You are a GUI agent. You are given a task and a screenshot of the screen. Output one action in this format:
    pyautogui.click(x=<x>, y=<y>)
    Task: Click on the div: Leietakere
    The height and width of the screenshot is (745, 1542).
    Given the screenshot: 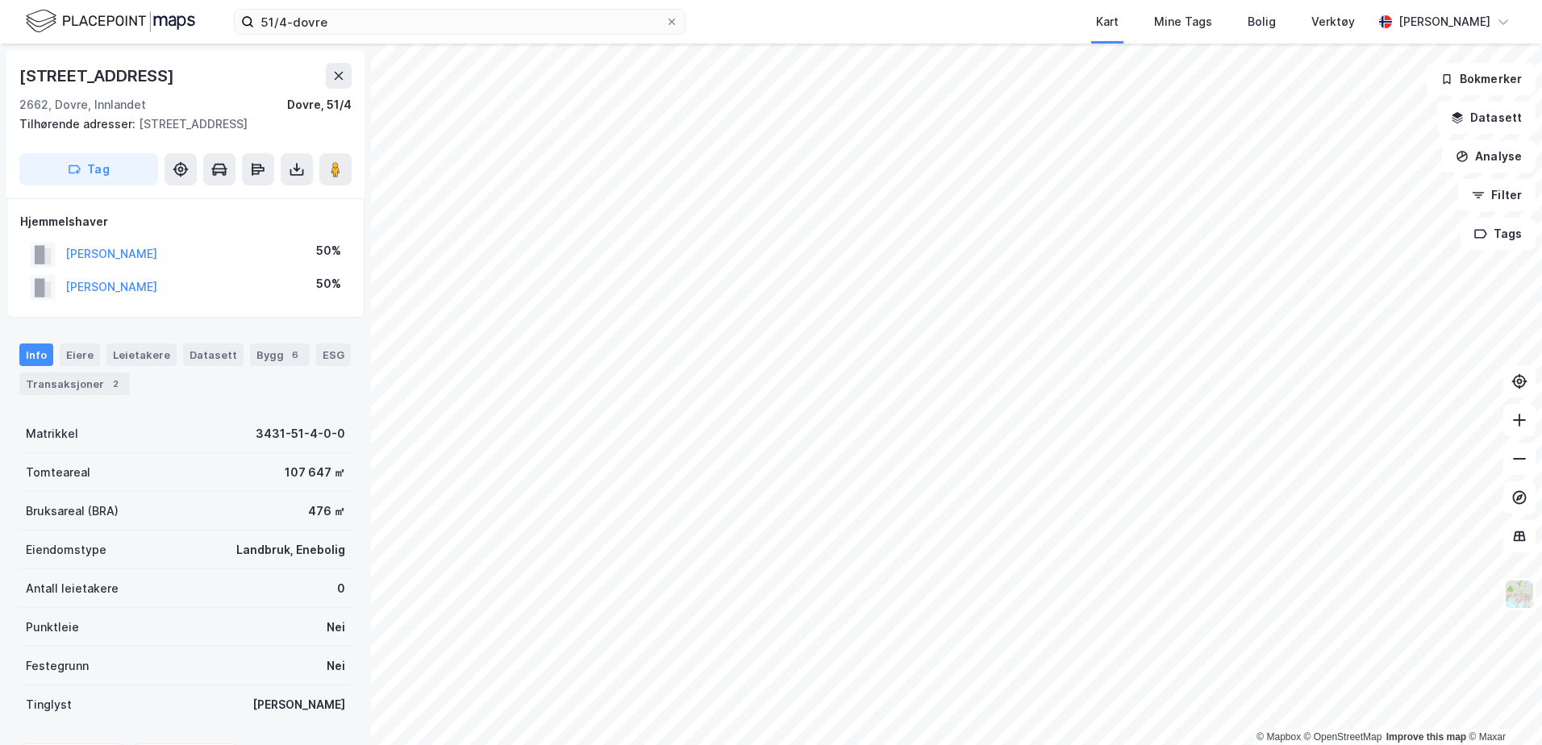 What is the action you would take?
    pyautogui.click(x=141, y=355)
    